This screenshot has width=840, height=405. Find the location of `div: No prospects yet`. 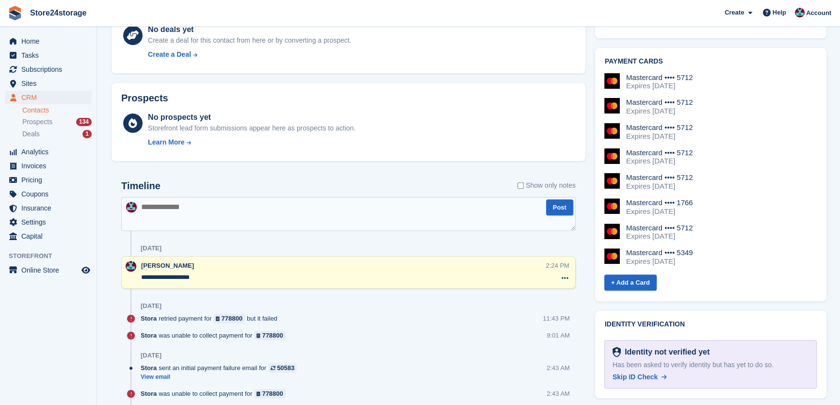

div: No prospects yet is located at coordinates (252, 117).